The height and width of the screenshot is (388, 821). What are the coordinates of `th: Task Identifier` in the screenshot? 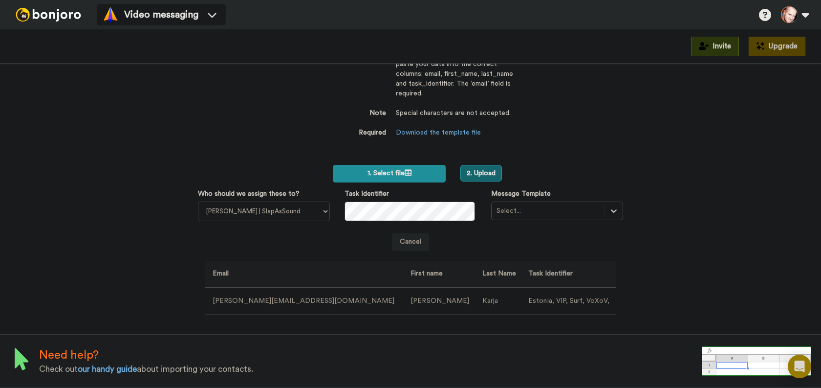 It's located at (569, 274).